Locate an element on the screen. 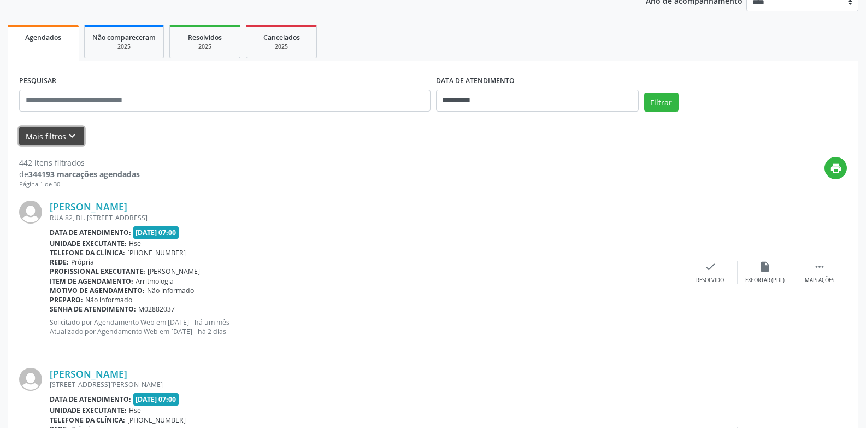  label: DATA DE ATENDIMENTO is located at coordinates (476, 81).